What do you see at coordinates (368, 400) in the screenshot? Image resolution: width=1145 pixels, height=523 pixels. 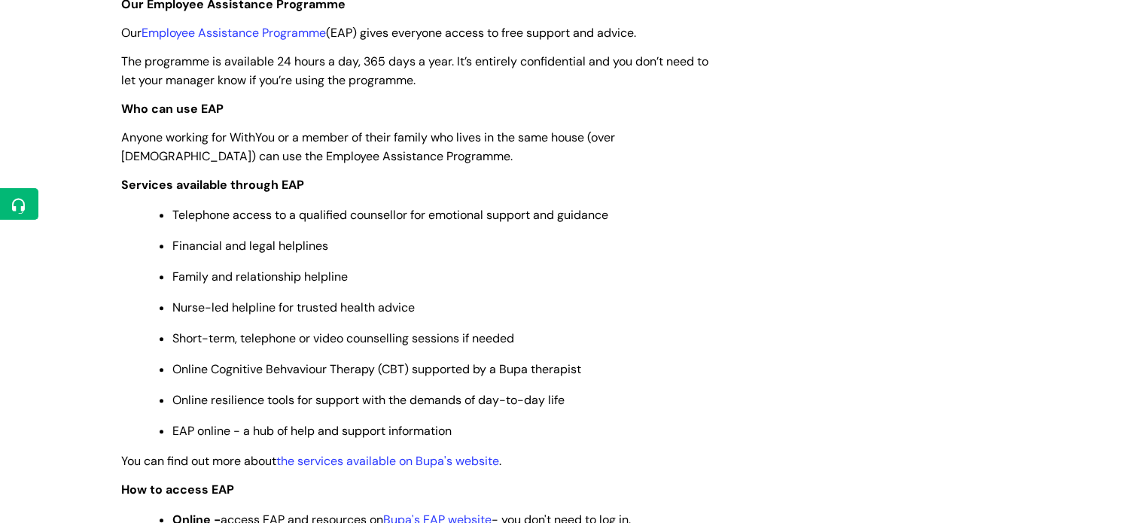 I see `span: Online resilience tools for support with the demands of day-to-day life` at bounding box center [368, 400].